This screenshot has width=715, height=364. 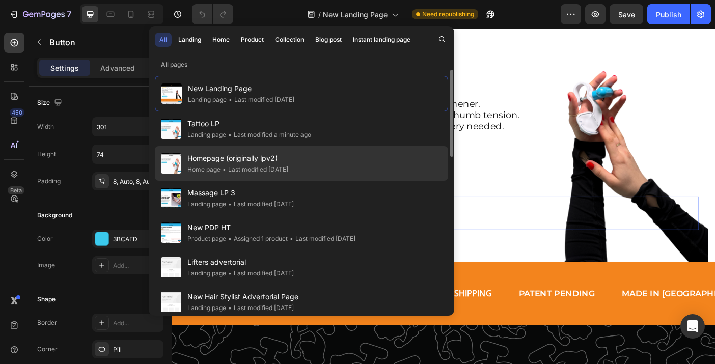 I want to click on span: in just minutes, so click(x=88, y=50).